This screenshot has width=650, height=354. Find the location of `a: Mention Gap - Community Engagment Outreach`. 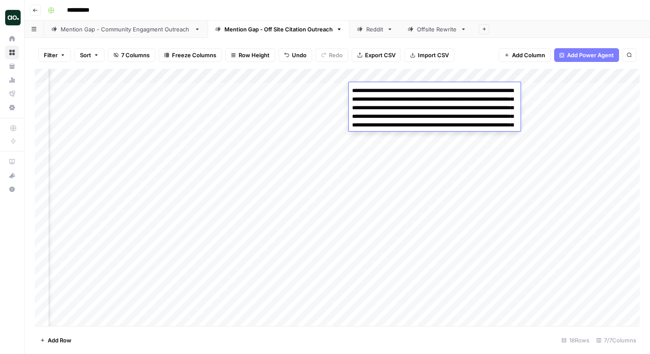

a: Mention Gap - Community Engagment Outreach is located at coordinates (126, 29).